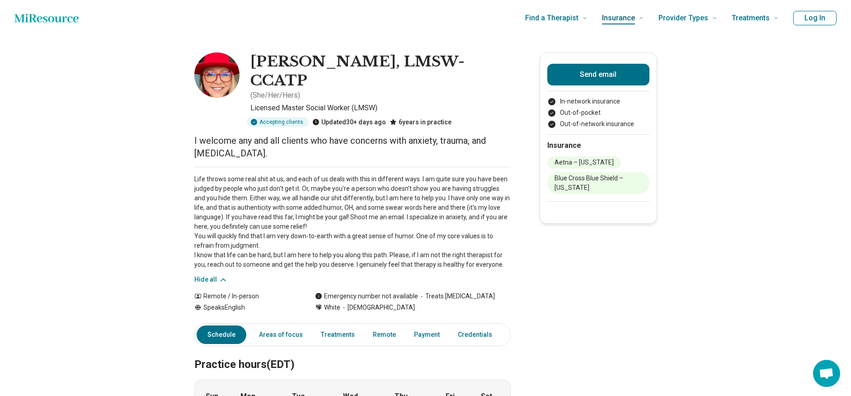 The image size is (851, 396). I want to click on div: 6 years in practice, so click(421, 122).